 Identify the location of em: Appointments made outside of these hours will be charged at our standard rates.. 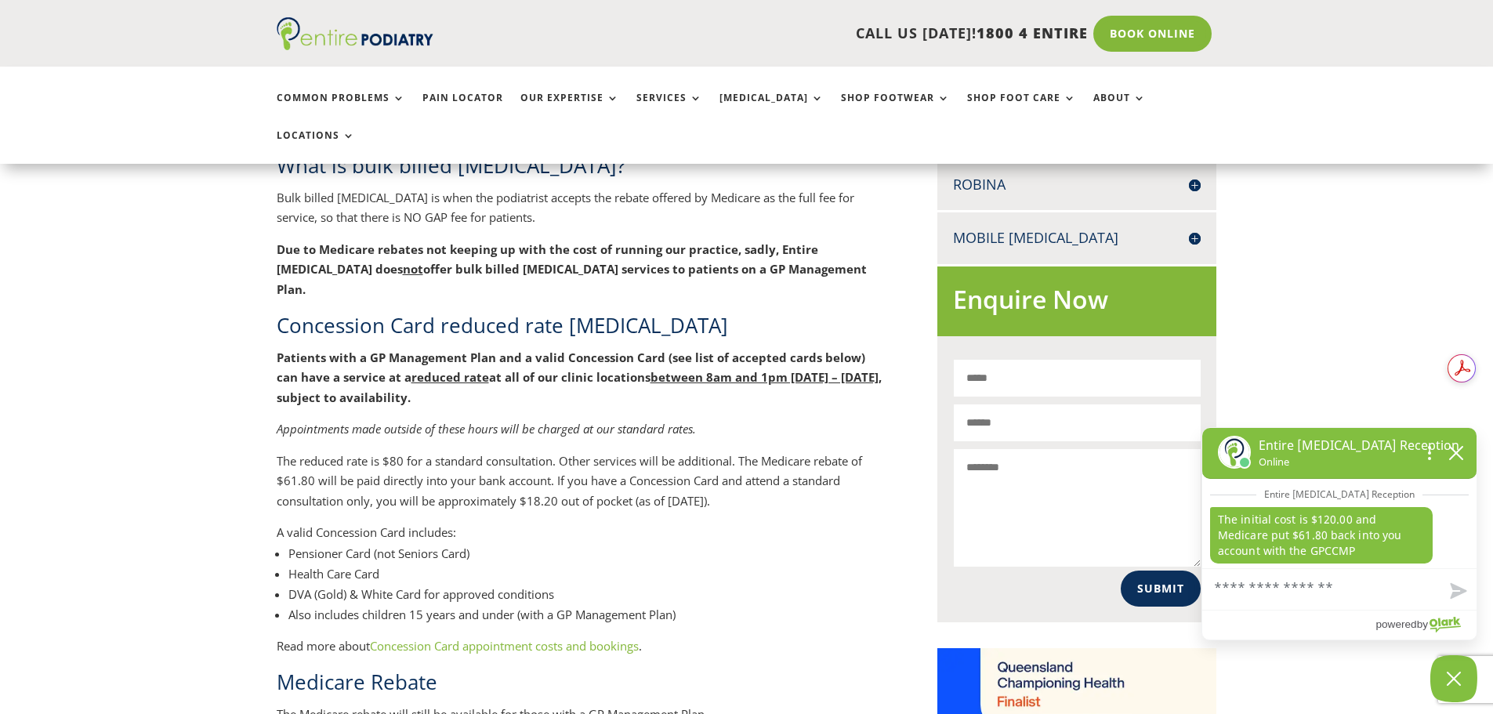
(486, 429).